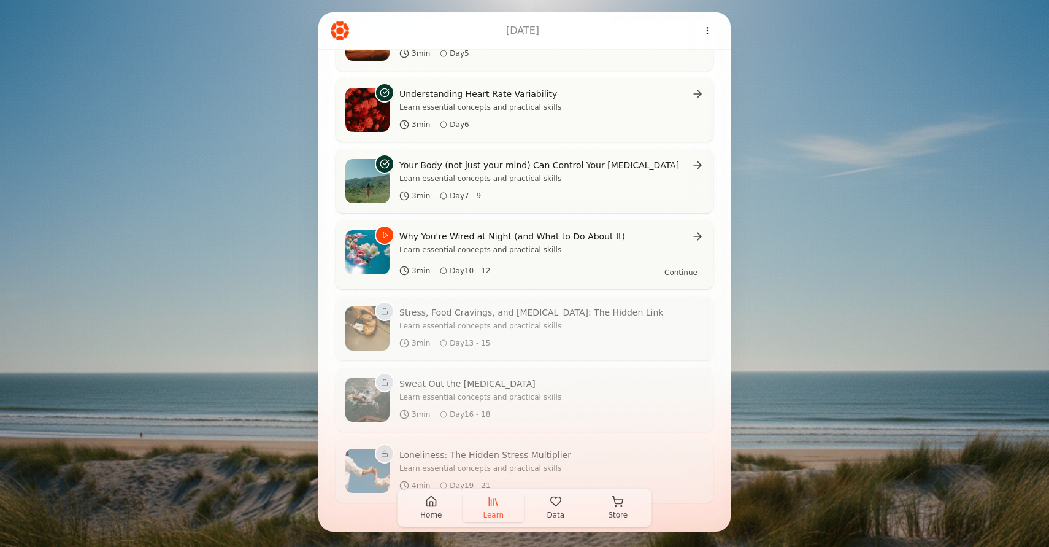 The height and width of the screenshot is (547, 1049). I want to click on span: Day 7 - 9, so click(465, 196).